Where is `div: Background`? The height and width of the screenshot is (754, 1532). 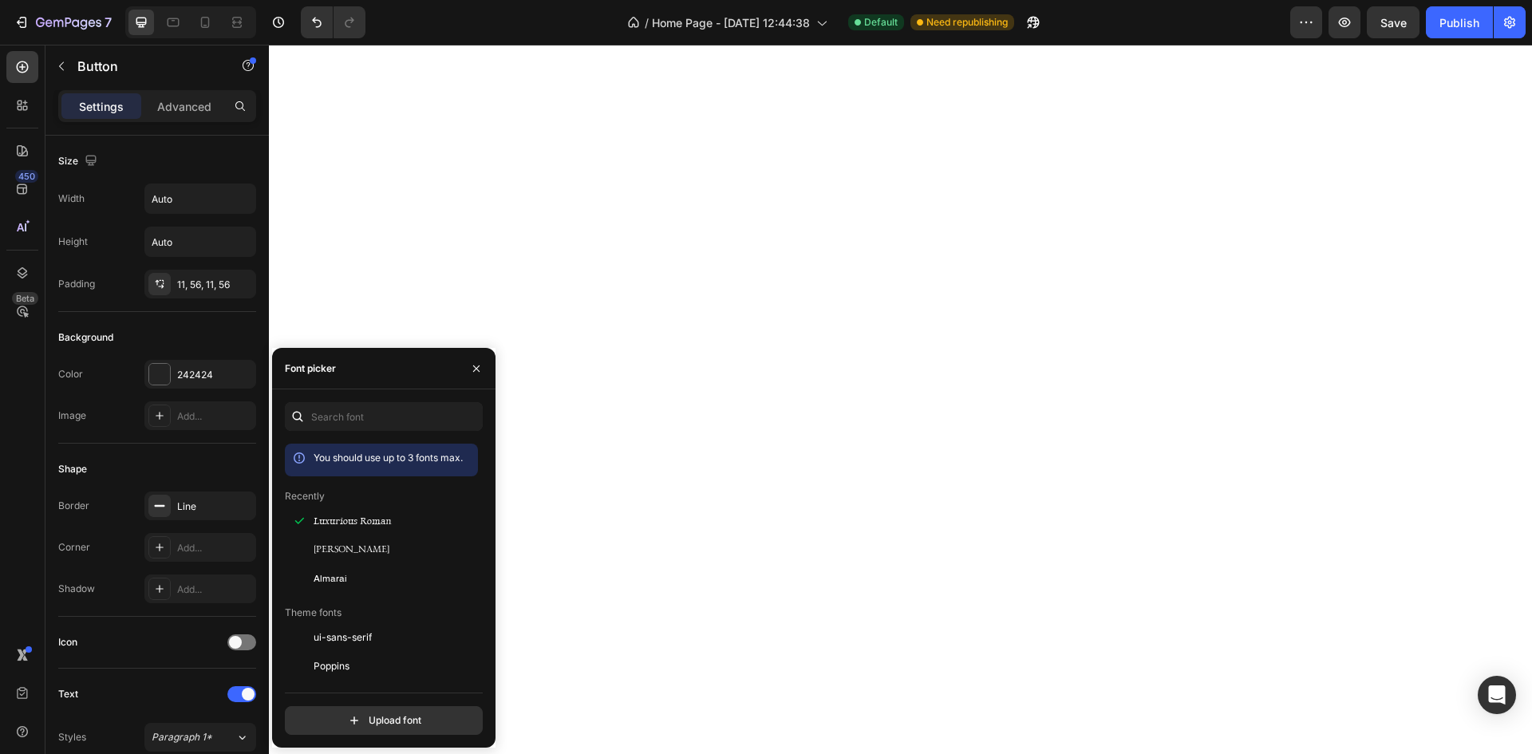
div: Background is located at coordinates (85, 337).